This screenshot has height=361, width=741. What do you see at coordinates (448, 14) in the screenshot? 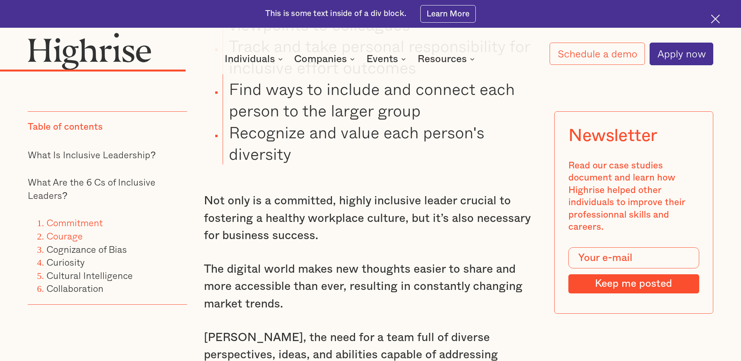
I see `a: Learn More` at bounding box center [448, 14].